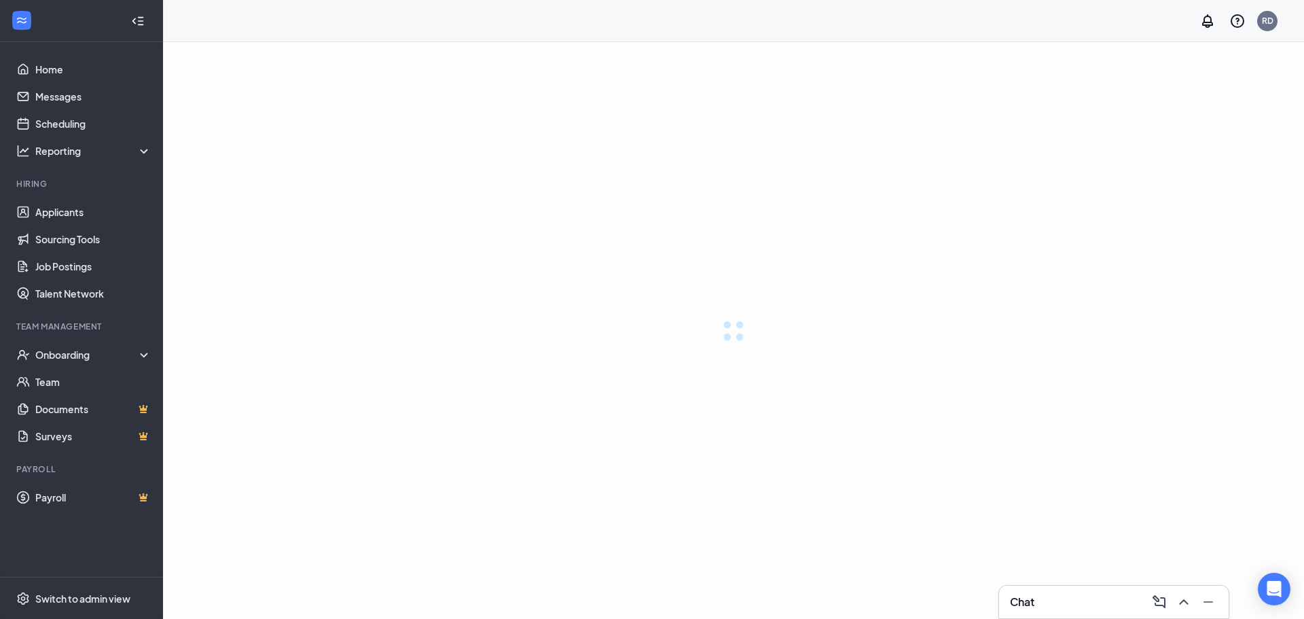 The height and width of the screenshot is (619, 1304). What do you see at coordinates (83, 599) in the screenshot?
I see `div: Switch to admin view` at bounding box center [83, 599].